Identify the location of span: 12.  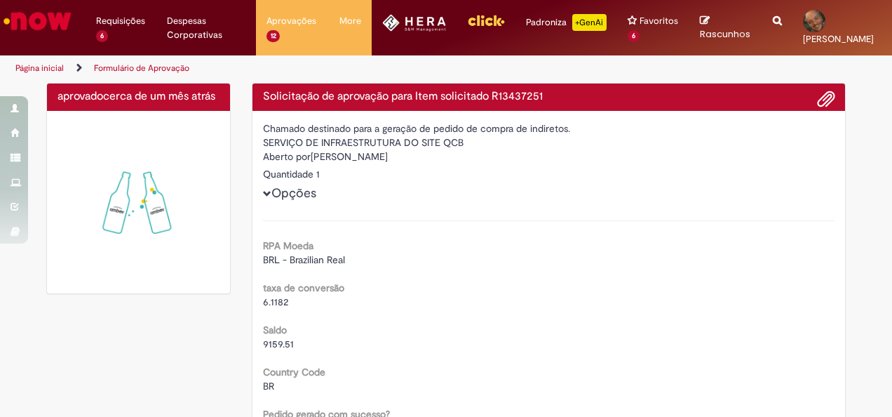
(273, 36).